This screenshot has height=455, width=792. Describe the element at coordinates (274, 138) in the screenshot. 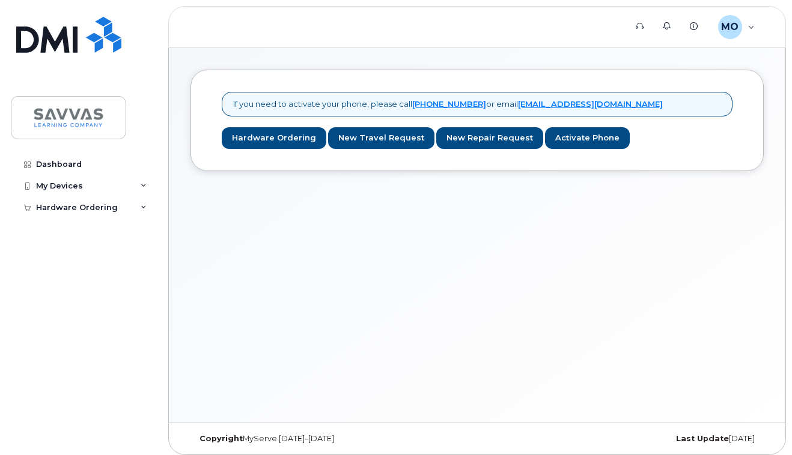

I see `a: Hardware Ordering` at that location.